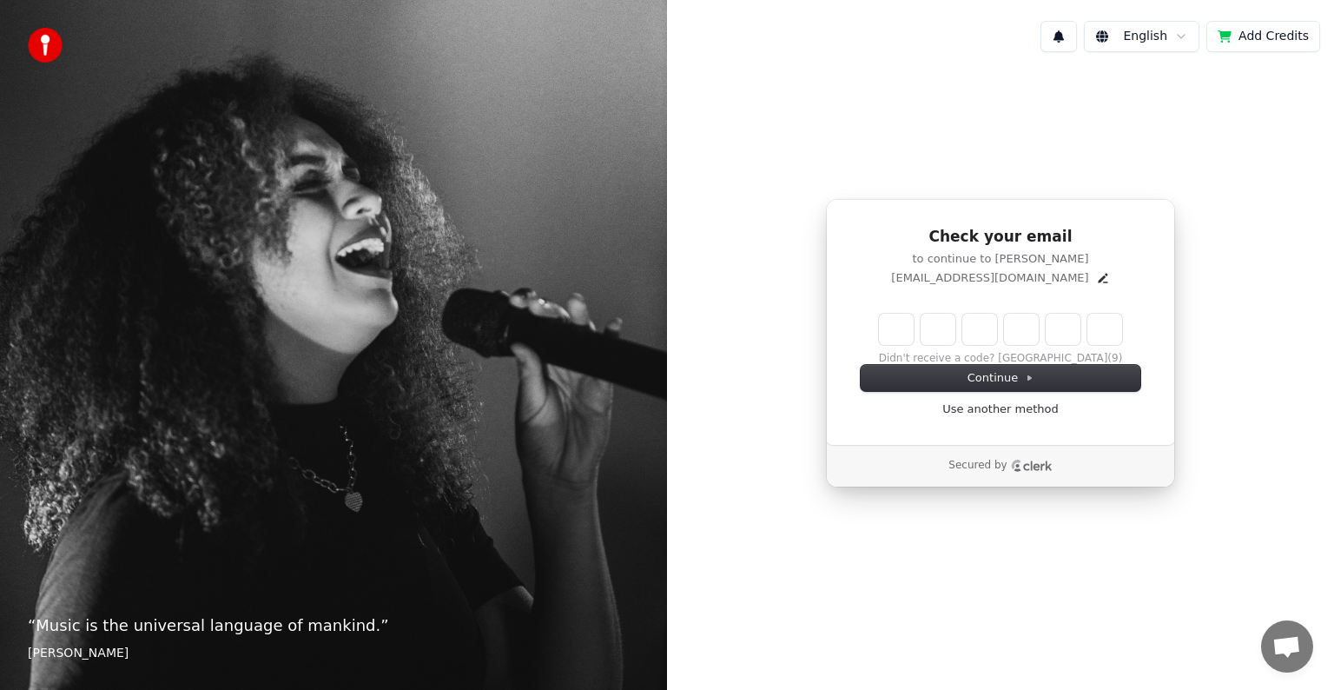 The image size is (1334, 690). Describe the element at coordinates (1001, 378) in the screenshot. I see `span: Continue` at that location.